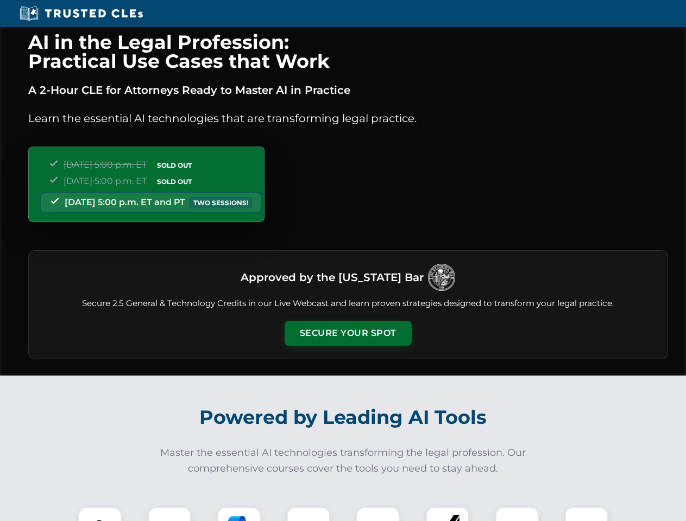 The image size is (686, 521). I want to click on p: Master the essential AI technologies transforming the legal profession. Our comprehensive courses..., so click(343, 461).